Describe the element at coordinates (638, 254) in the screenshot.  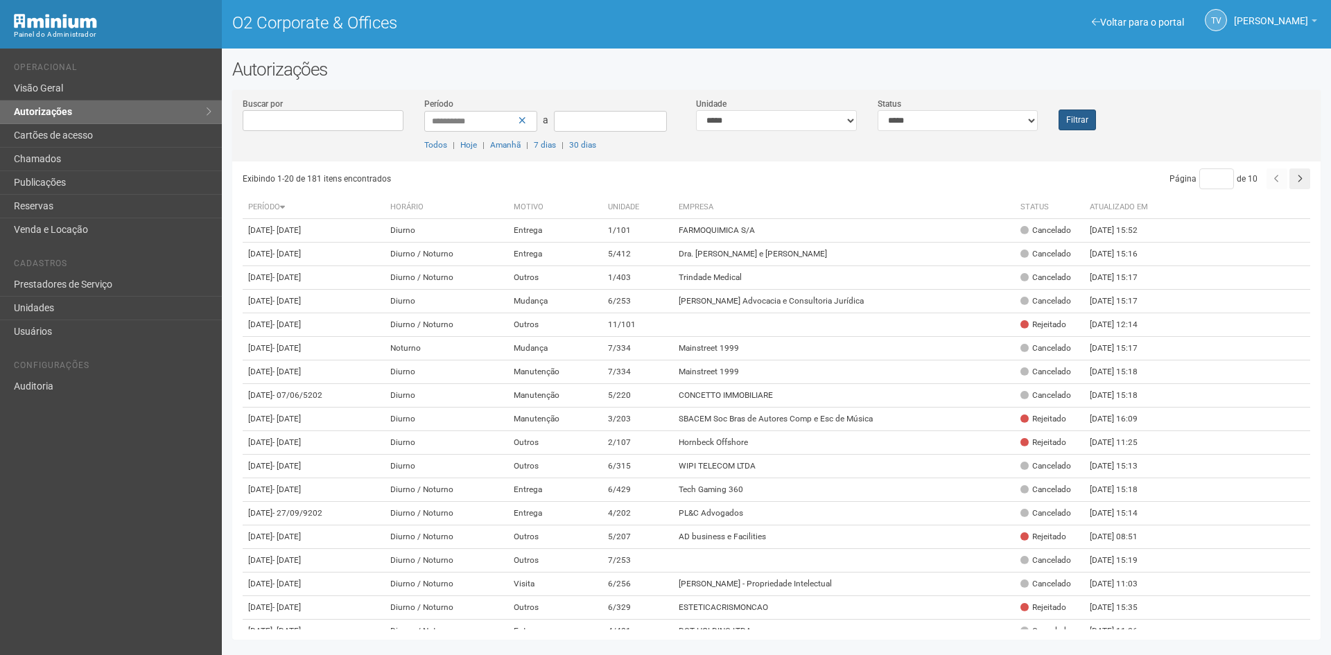
I see `td: 5/412` at that location.